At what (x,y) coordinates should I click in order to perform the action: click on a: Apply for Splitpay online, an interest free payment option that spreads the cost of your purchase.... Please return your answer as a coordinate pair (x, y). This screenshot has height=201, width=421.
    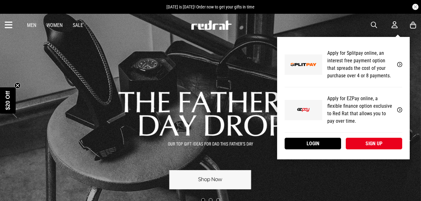
    Looking at the image, I should click on (343, 65).